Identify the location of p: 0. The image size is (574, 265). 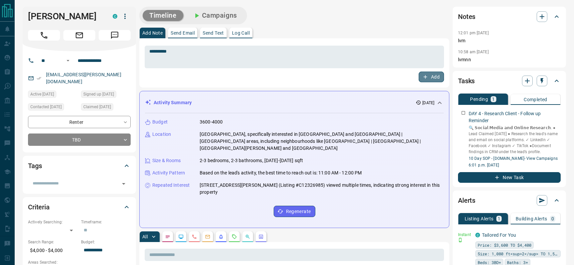
(553, 219).